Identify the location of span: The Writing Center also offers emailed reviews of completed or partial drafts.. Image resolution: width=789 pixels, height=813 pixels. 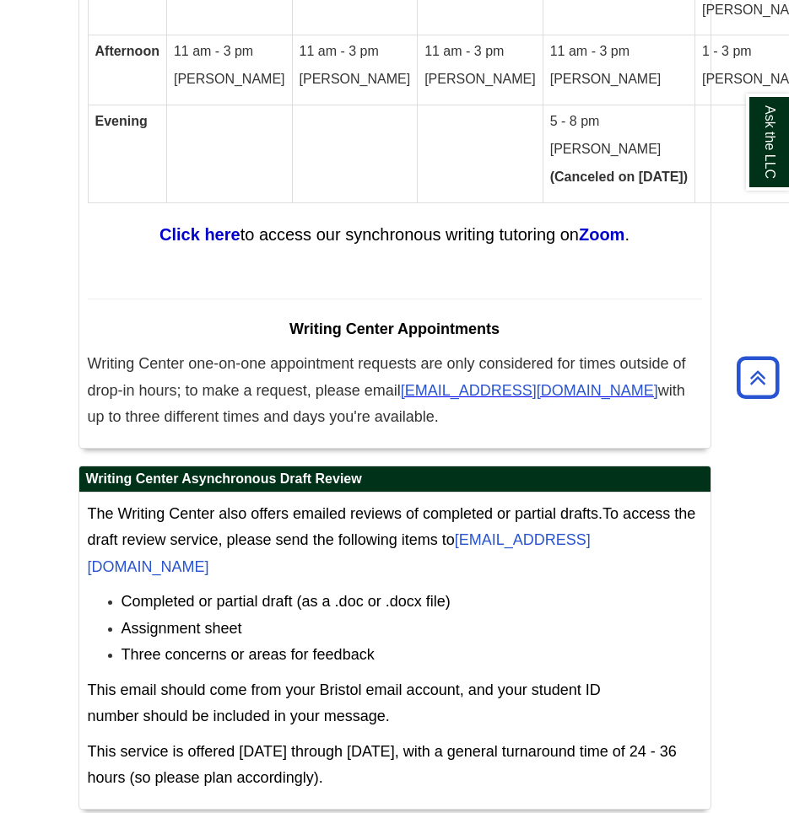
(345, 514).